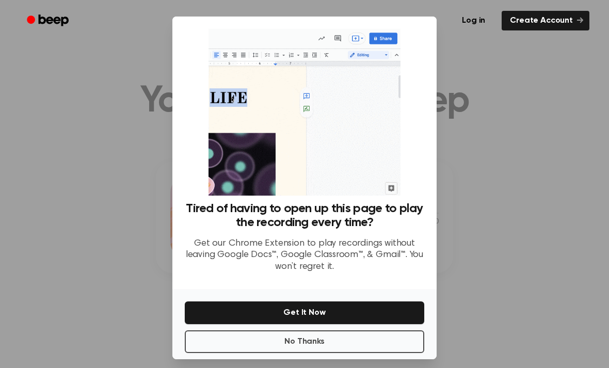 The width and height of the screenshot is (609, 368). I want to click on img: Beep extension in action, so click(304, 112).